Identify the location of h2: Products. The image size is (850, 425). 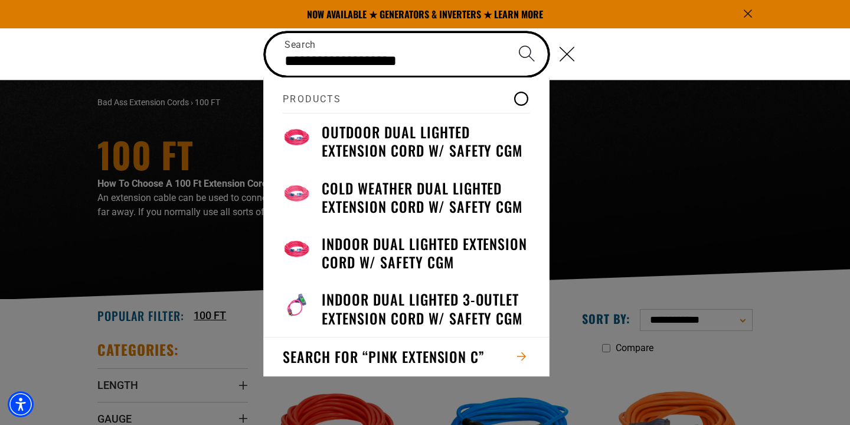
(406, 95).